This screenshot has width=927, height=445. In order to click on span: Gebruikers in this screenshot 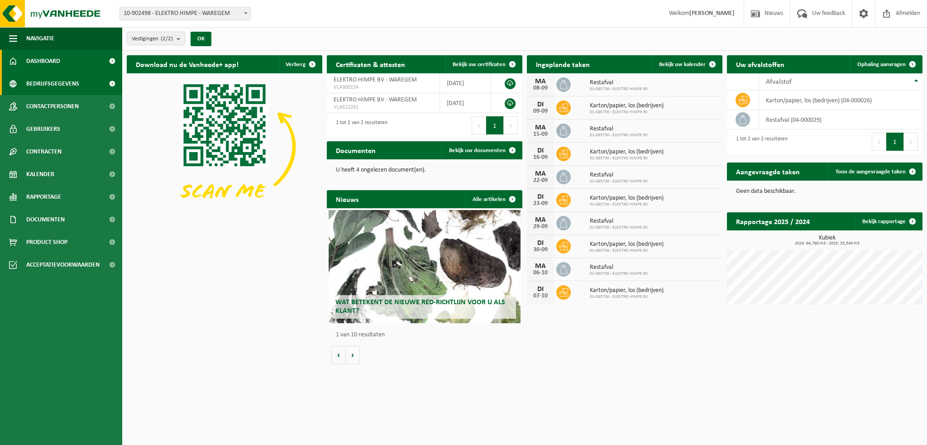, I will do `click(43, 129)`.